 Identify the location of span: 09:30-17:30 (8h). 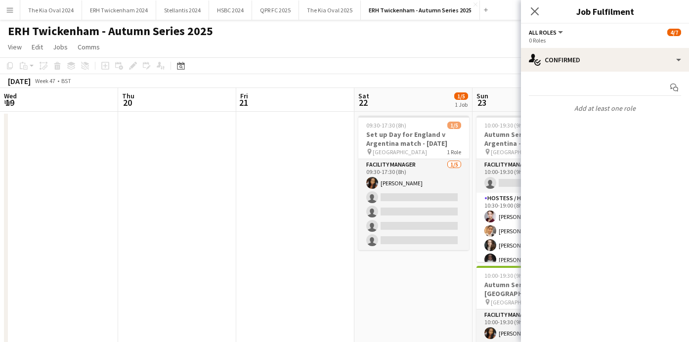
(386, 125).